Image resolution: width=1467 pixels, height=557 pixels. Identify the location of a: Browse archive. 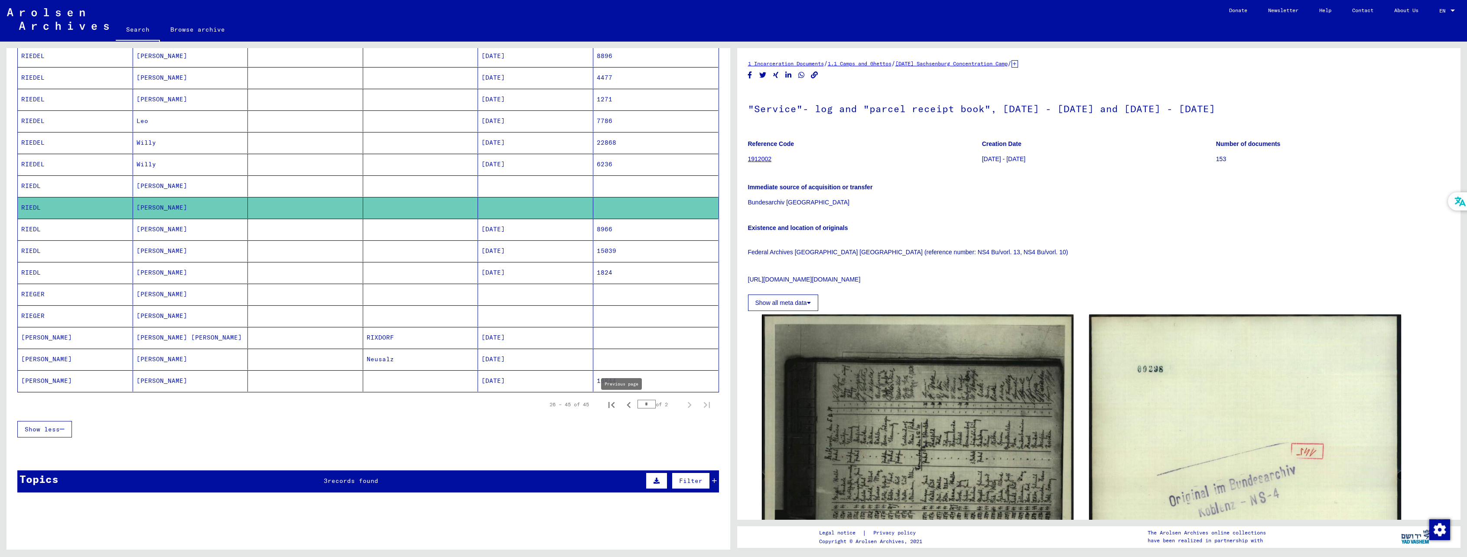
(198, 29).